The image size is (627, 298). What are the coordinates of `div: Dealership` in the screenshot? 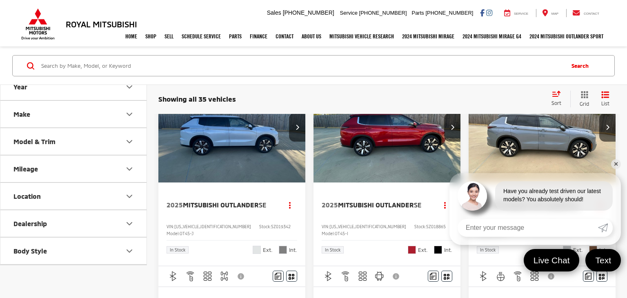 It's located at (30, 223).